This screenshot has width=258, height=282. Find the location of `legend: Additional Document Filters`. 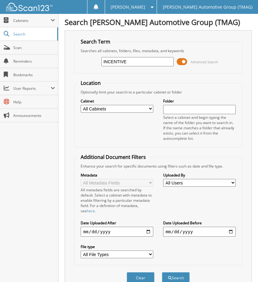

legend: Additional Document Filters is located at coordinates (113, 157).